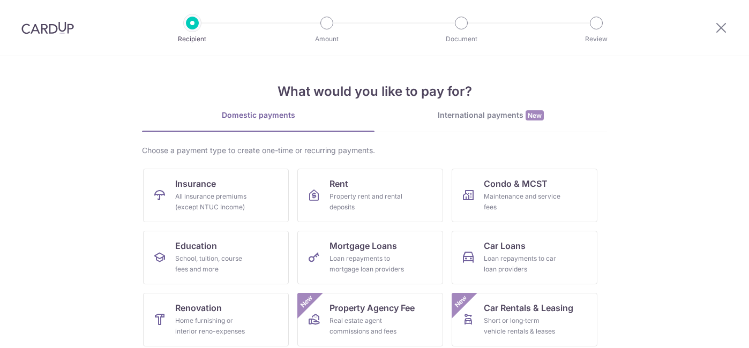 The image size is (749, 348). I want to click on div: International payments, so click(491, 115).